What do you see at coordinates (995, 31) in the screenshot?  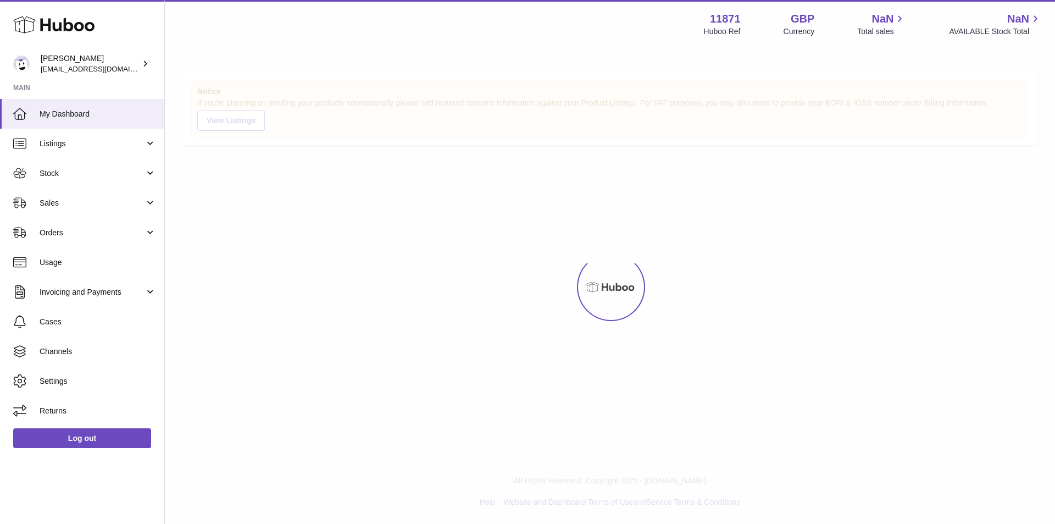 I see `span: AVAILABLE Stock Total` at bounding box center [995, 31].